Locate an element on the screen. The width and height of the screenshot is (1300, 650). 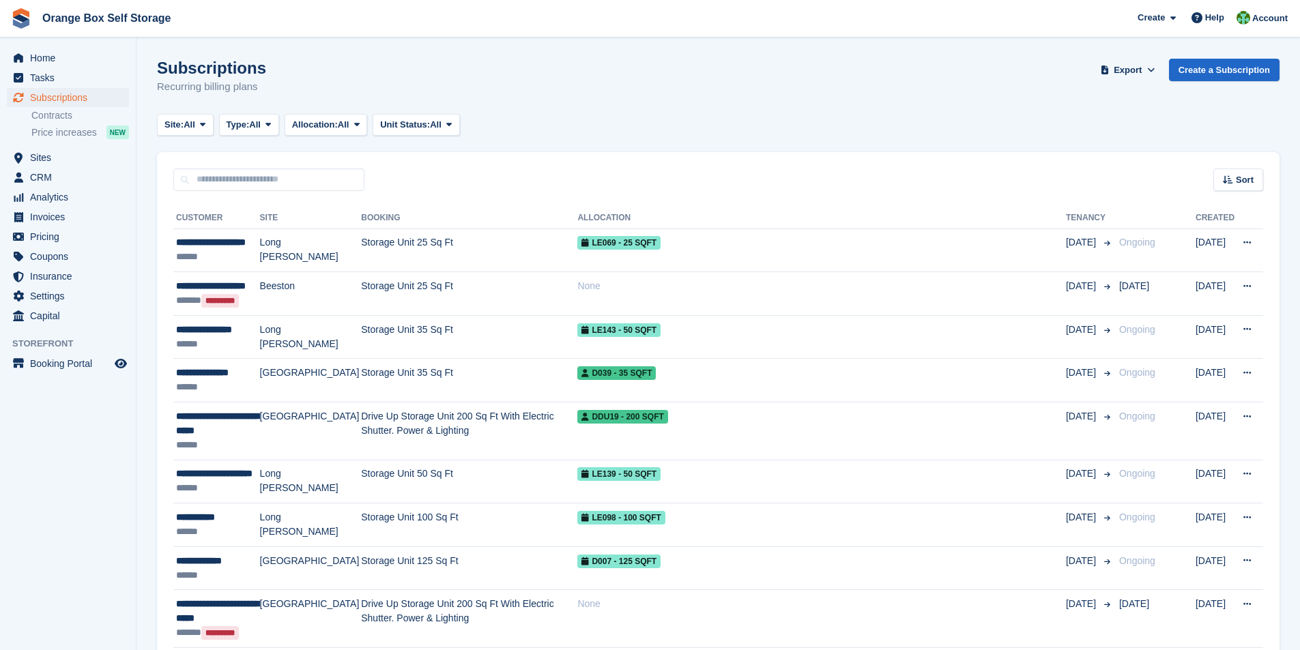
span: Analytics is located at coordinates (71, 197).